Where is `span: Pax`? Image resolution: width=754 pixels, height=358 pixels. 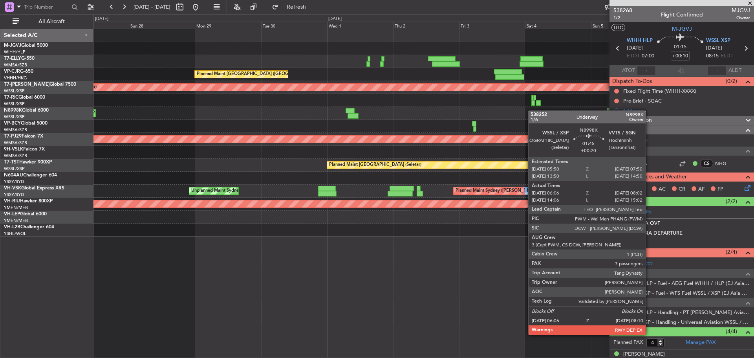
span: Pax is located at coordinates (616, 331).